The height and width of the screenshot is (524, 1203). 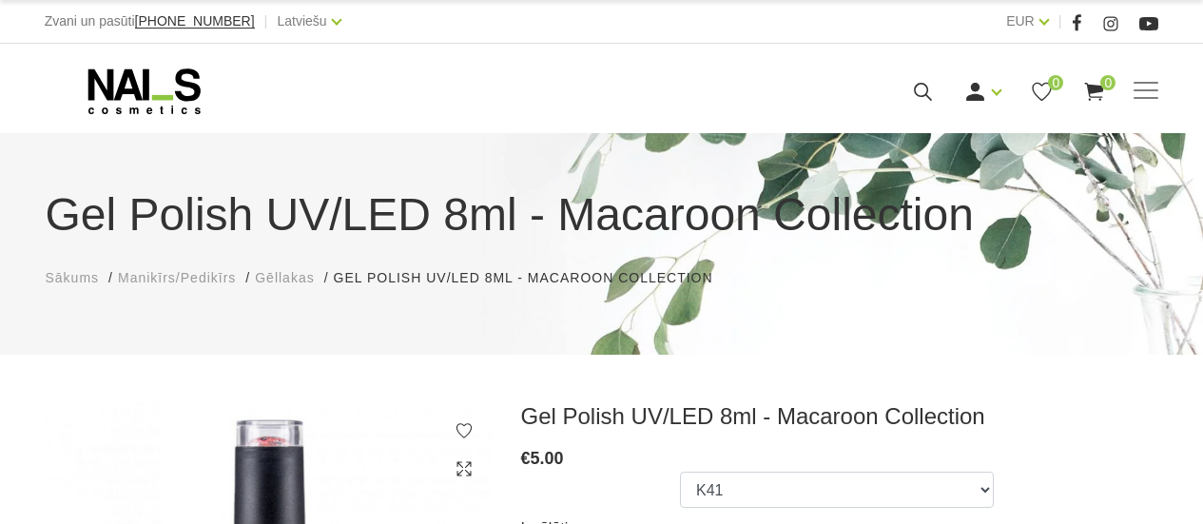 What do you see at coordinates (602, 215) in the screenshot?
I see `h1: Gel Polish UV/LED 8ml - Macaroon Collection` at bounding box center [602, 215].